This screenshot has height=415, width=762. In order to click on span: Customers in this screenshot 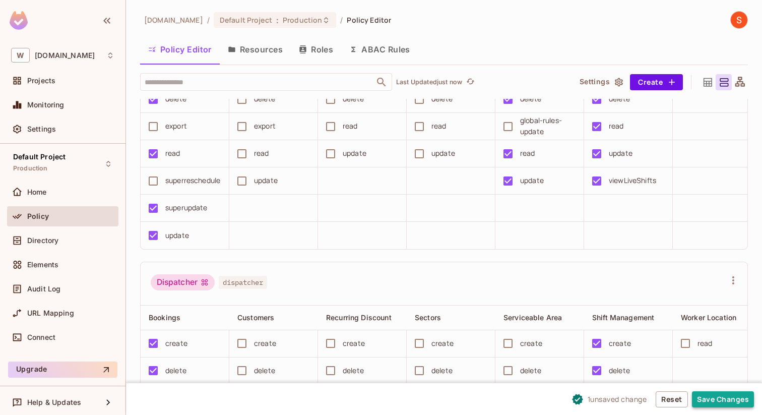, I will do `click(255, 317)`.